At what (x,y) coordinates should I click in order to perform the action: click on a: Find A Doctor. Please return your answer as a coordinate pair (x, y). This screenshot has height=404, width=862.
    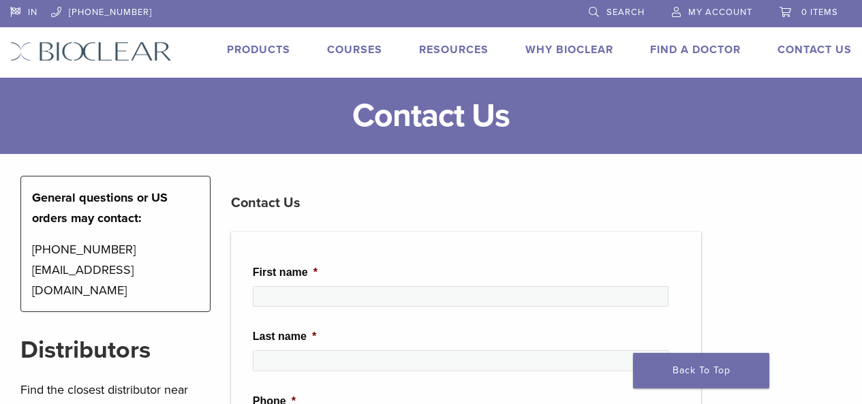
    Looking at the image, I should click on (695, 50).